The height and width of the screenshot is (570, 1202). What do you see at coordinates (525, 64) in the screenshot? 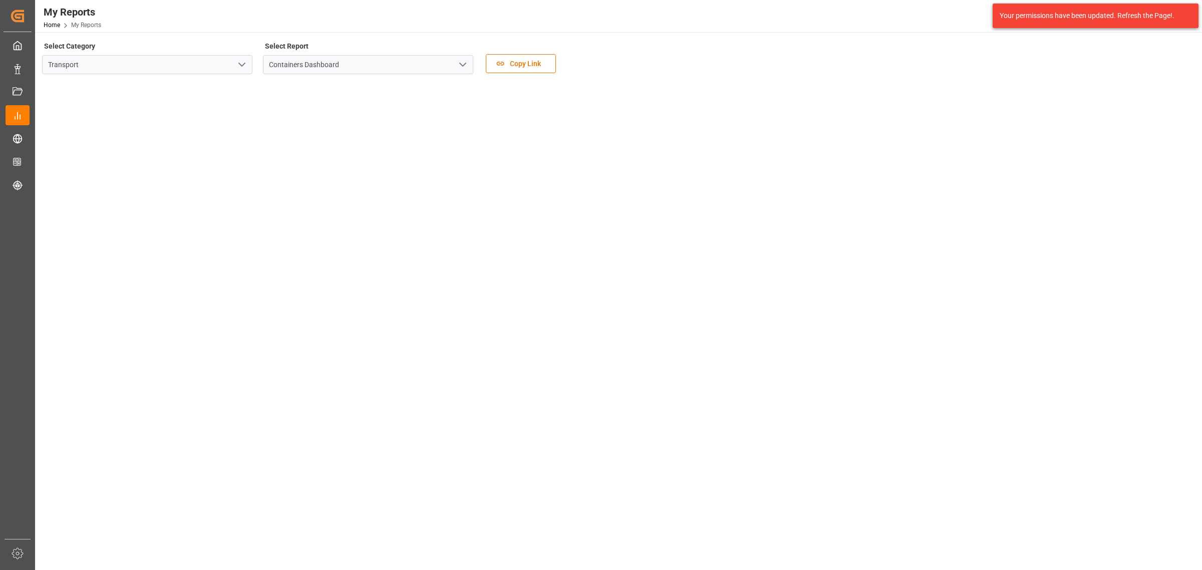
I see `span: Copy Link` at bounding box center [525, 64].